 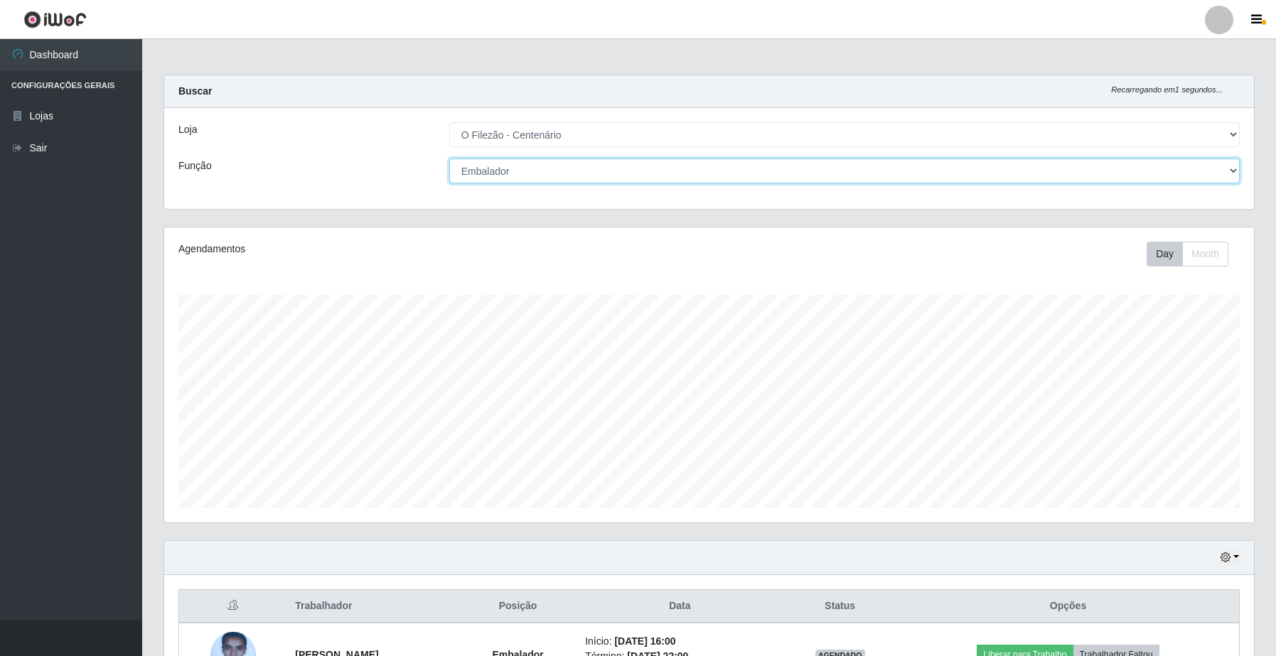 I want to click on label: Loja, so click(x=188, y=129).